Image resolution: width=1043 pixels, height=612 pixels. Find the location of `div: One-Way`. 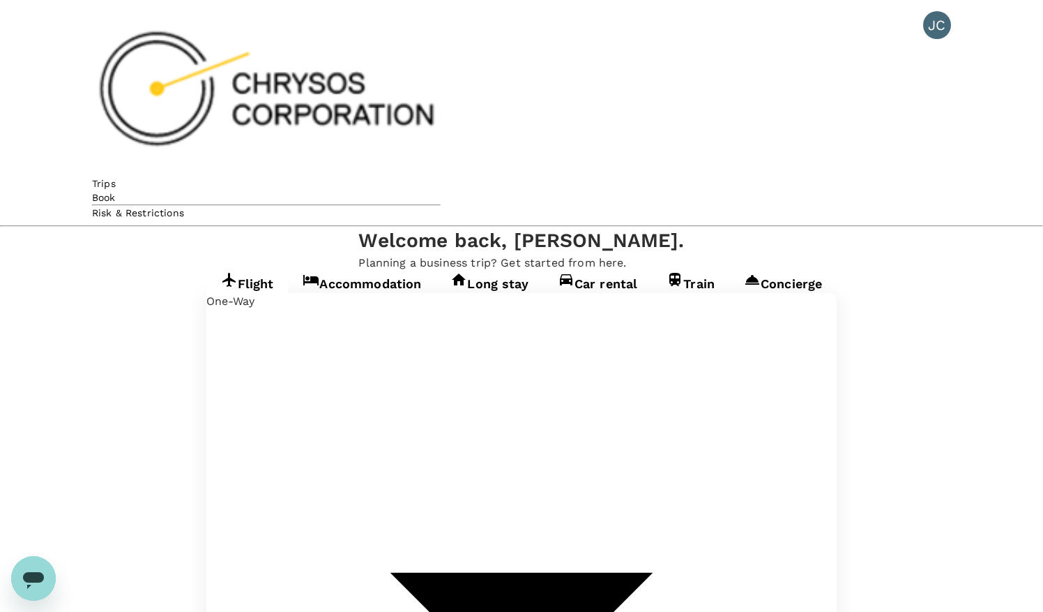

div: One-Way is located at coordinates (522, 301).